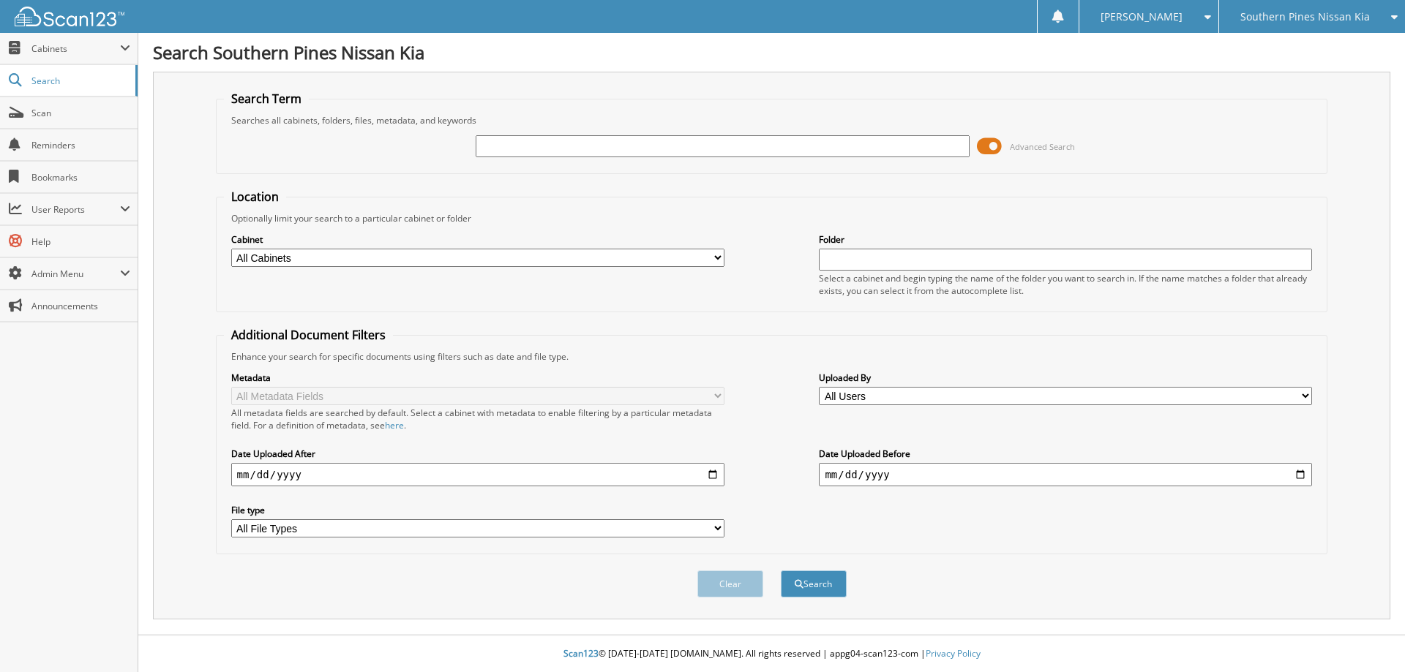  I want to click on div: All metadata fields are searched by default. Select a cabinet with metadata to enable filtering b..., so click(478, 419).